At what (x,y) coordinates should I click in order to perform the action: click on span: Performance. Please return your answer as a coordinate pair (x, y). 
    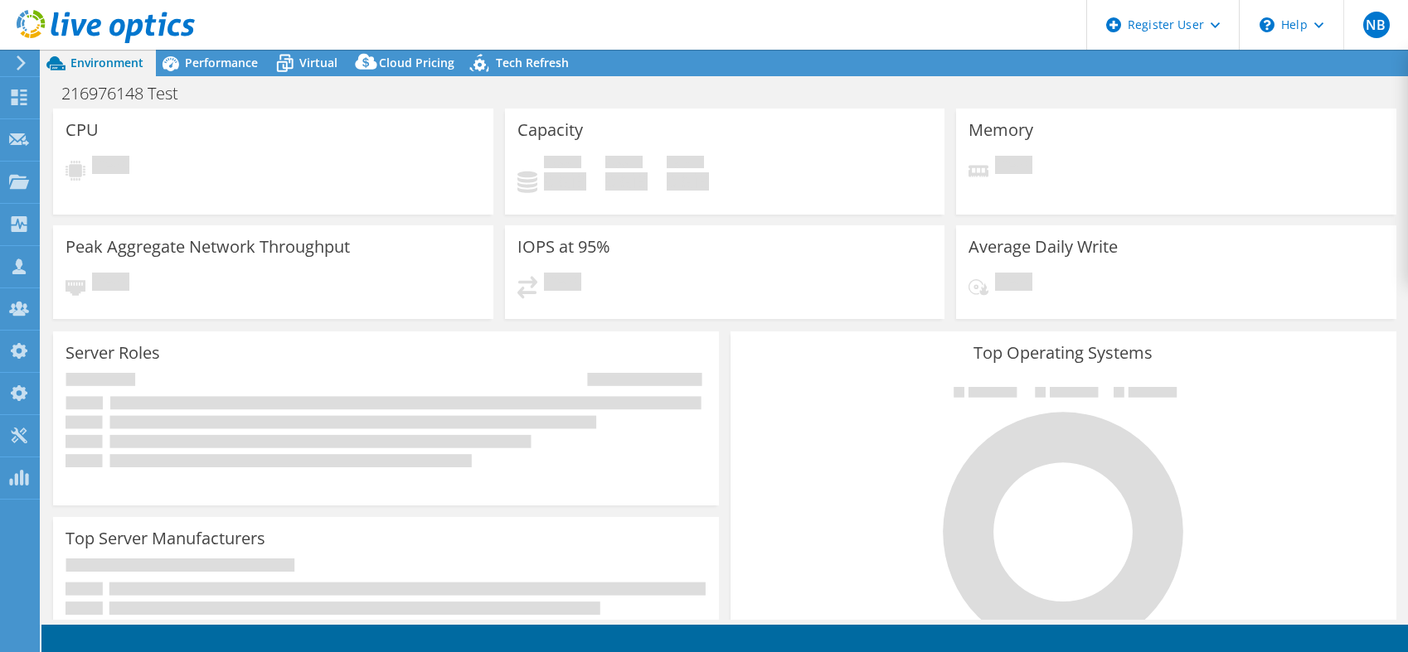
    Looking at the image, I should click on (221, 62).